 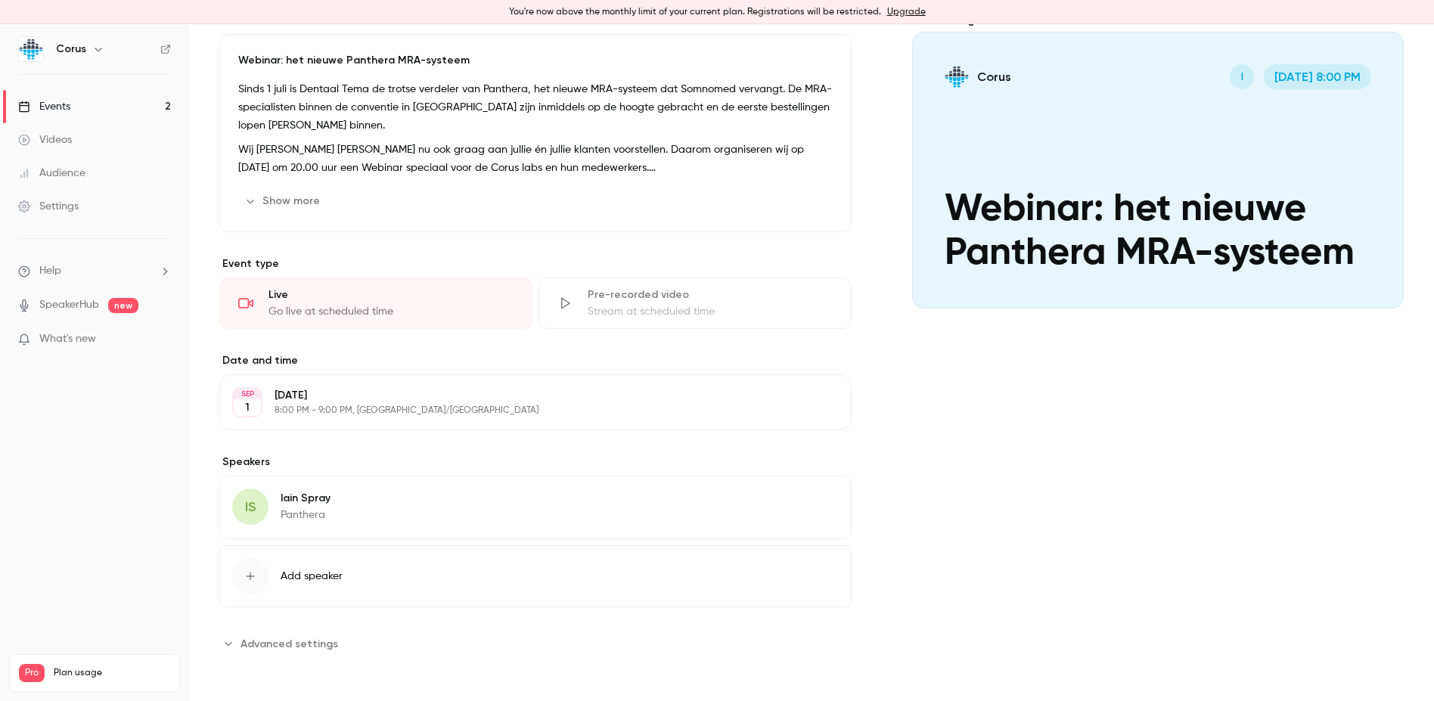 I want to click on p: Iain Spray, so click(x=306, y=498).